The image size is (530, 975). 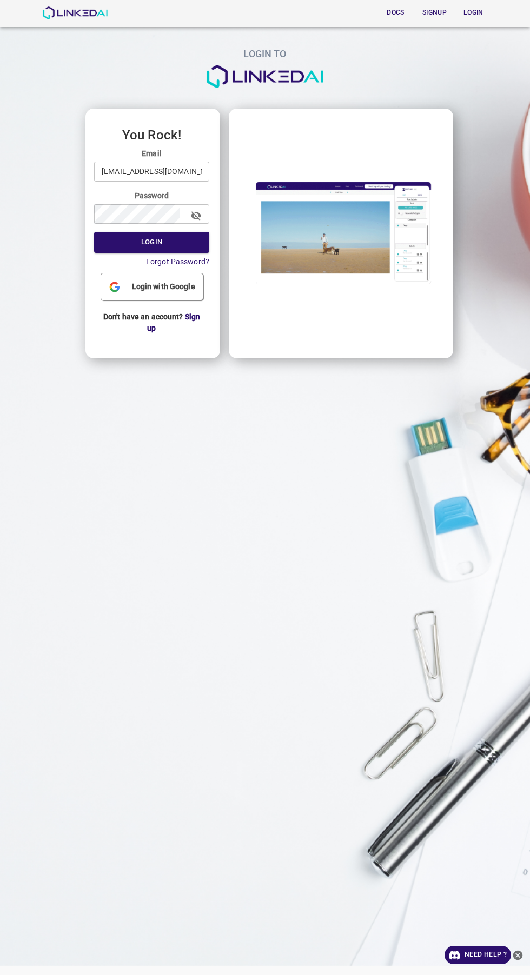 I want to click on button: Signup, so click(x=434, y=12).